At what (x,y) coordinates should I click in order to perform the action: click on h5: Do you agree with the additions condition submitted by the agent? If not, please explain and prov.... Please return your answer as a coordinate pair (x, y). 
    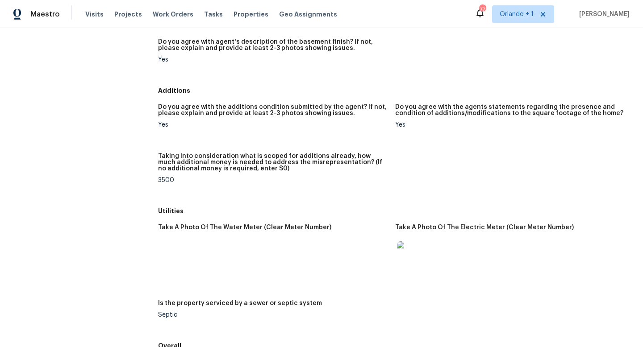
    Looking at the image, I should click on (273, 110).